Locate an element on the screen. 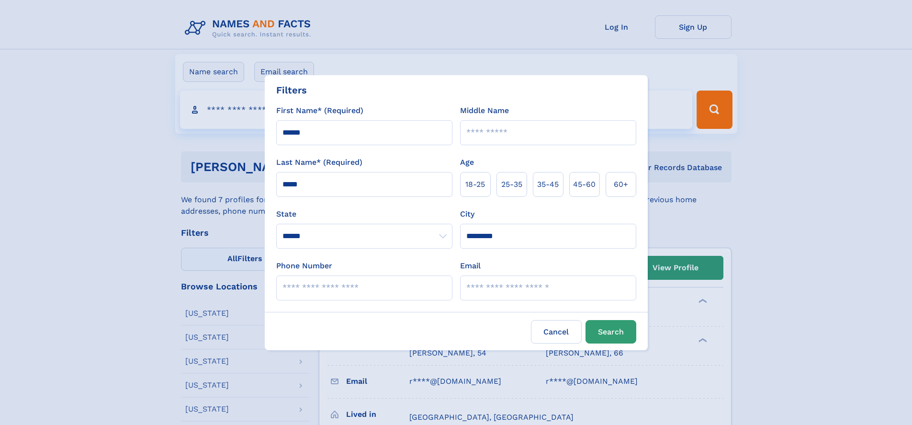 The image size is (912, 425). span: 25‑35 is located at coordinates (512, 184).